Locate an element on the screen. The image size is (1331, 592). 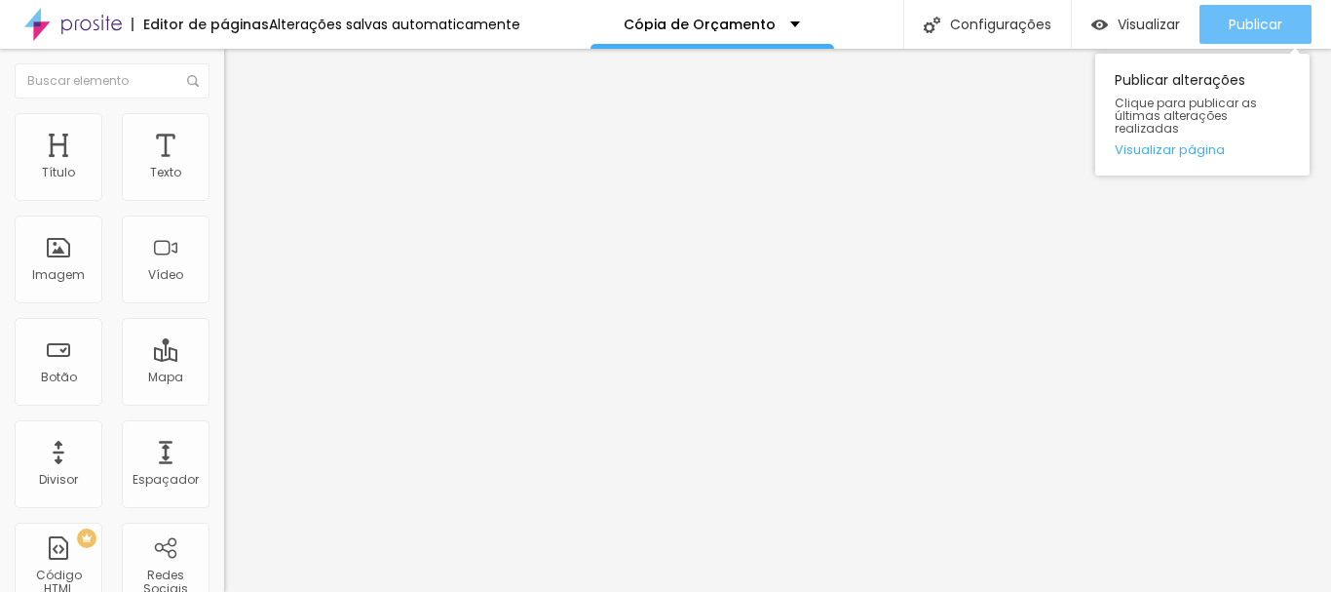
font: Configurações is located at coordinates (1001, 24).